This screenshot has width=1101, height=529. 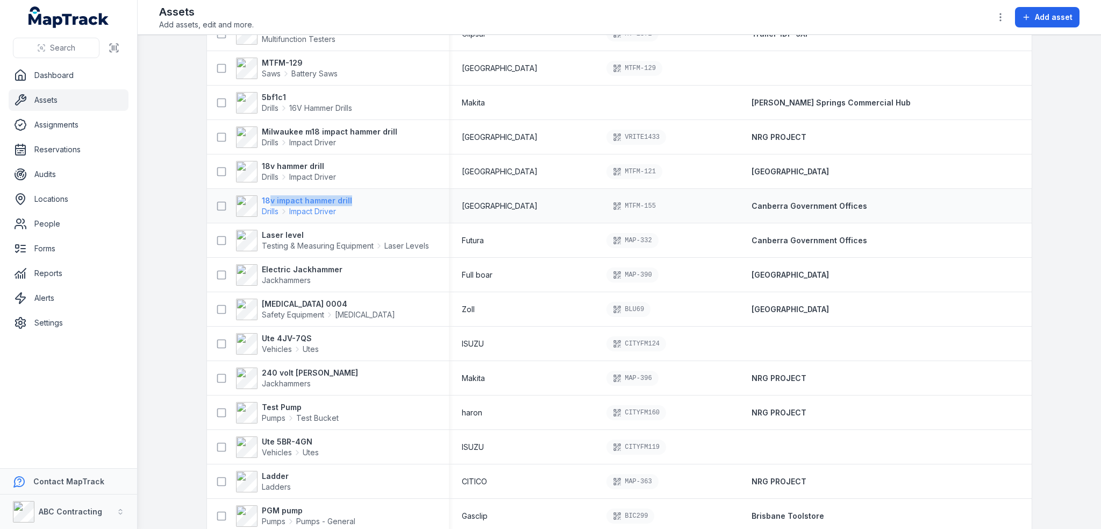 What do you see at coordinates (635, 172) in the screenshot?
I see `div: MTFM-121` at bounding box center [635, 172].